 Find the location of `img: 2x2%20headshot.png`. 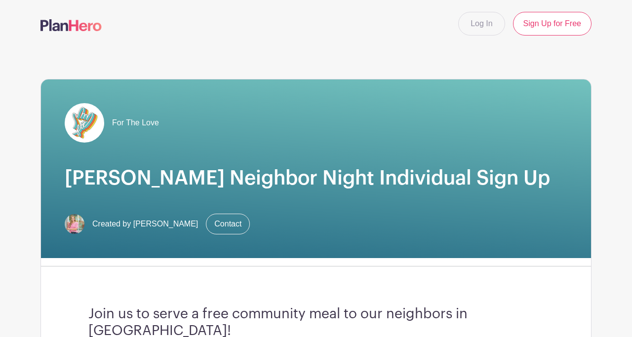

img: 2x2%20headshot.png is located at coordinates (75, 224).